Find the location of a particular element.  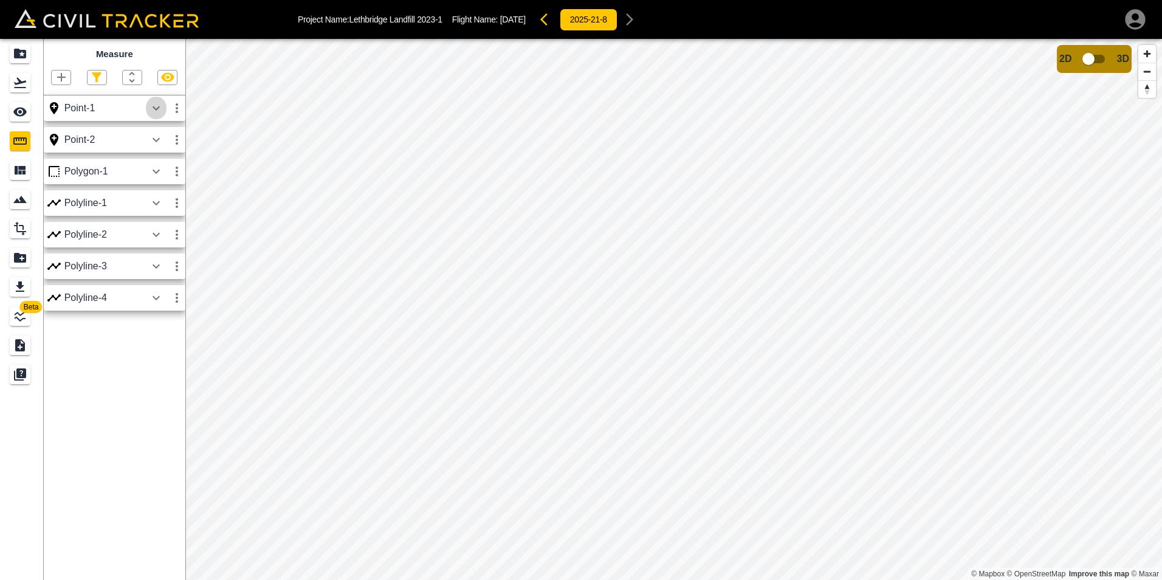

button: Zoom out is located at coordinates (1147, 71).